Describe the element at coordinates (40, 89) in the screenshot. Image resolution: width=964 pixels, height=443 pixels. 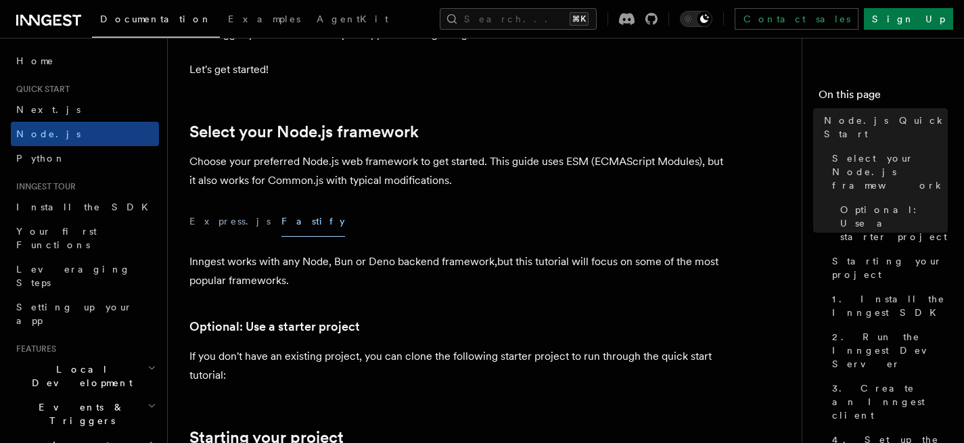
I see `span: Quick start` at that location.